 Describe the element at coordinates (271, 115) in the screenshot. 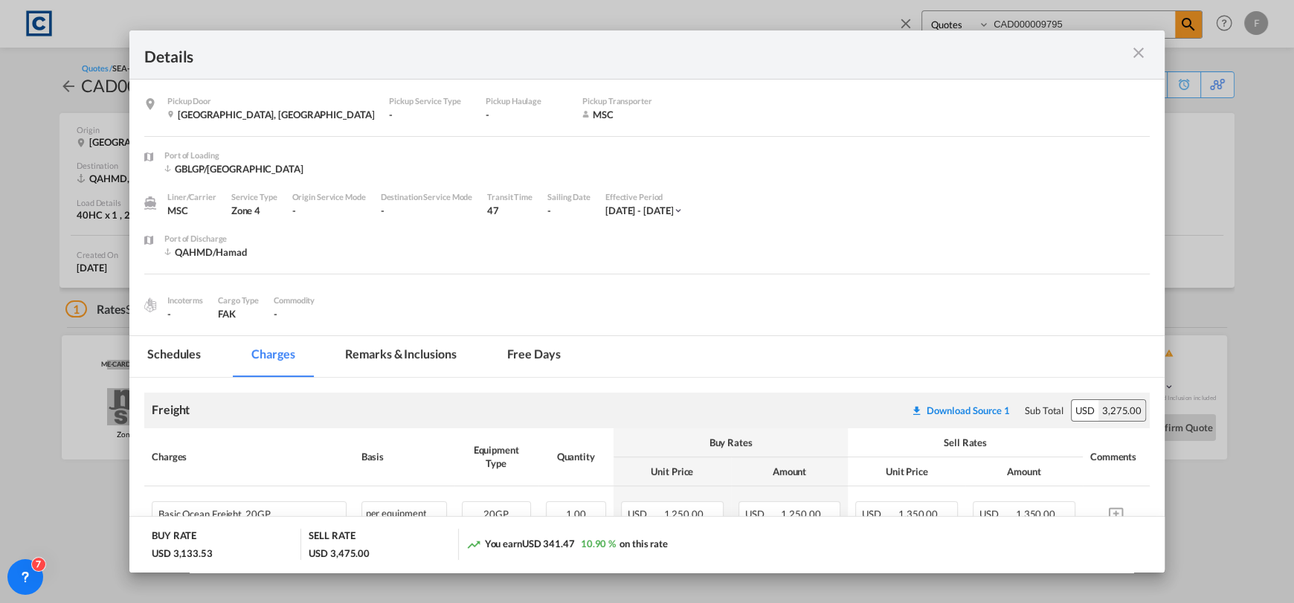

I see `div: Northamptonshire , United Kingdom` at that location.